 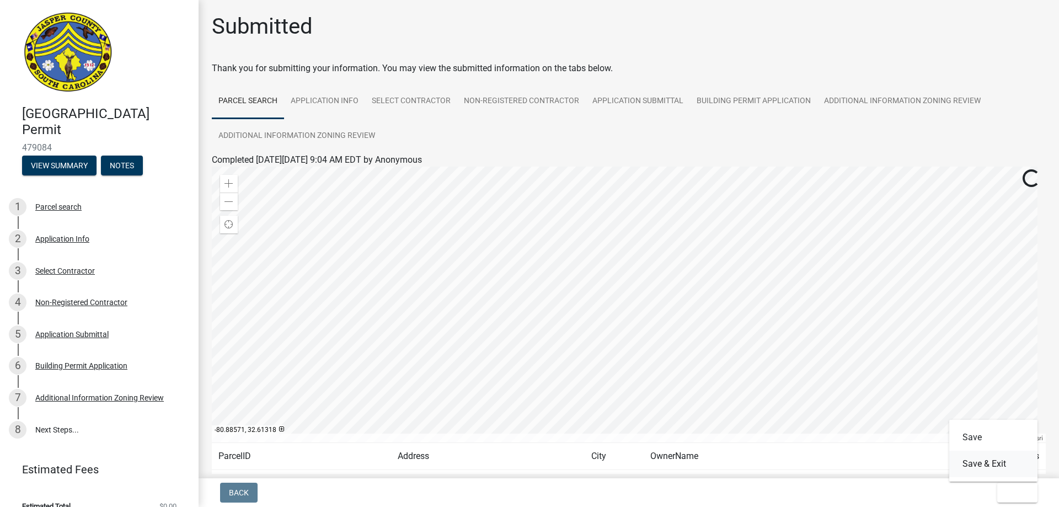 What do you see at coordinates (122, 166) in the screenshot?
I see `button: Notes` at bounding box center [122, 166].